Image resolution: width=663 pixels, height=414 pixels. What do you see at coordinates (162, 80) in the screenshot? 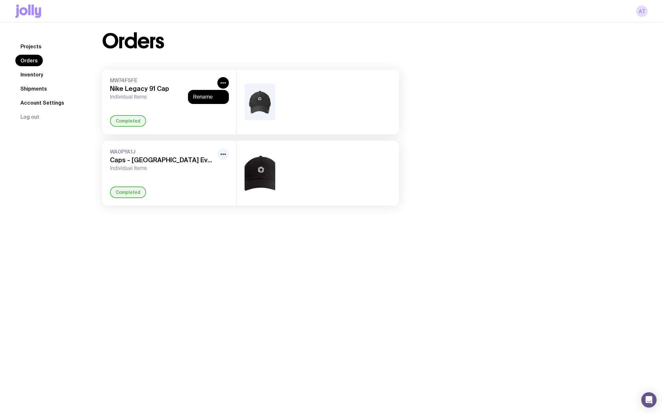
I see `span: MW74F5FE` at bounding box center [162, 80].